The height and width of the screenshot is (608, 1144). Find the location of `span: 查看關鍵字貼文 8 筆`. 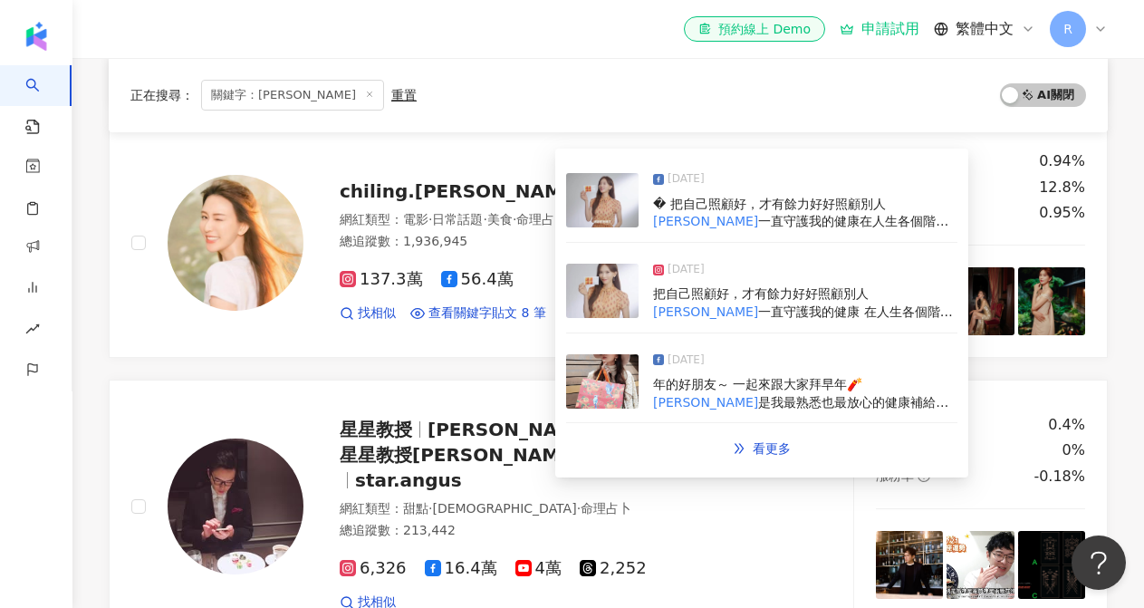

span: 查看關鍵字貼文 8 筆 is located at coordinates (487, 314).